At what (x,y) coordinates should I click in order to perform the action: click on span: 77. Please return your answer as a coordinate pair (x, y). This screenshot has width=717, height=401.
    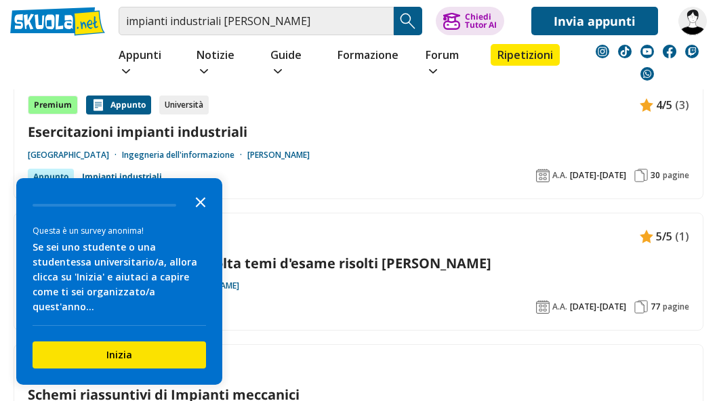
    Looking at the image, I should click on (655, 307).